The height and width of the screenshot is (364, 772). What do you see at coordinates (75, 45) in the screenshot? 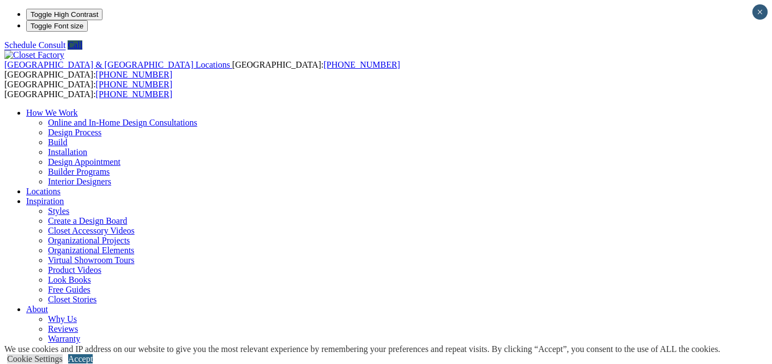
I see `a: Call` at bounding box center [75, 45].